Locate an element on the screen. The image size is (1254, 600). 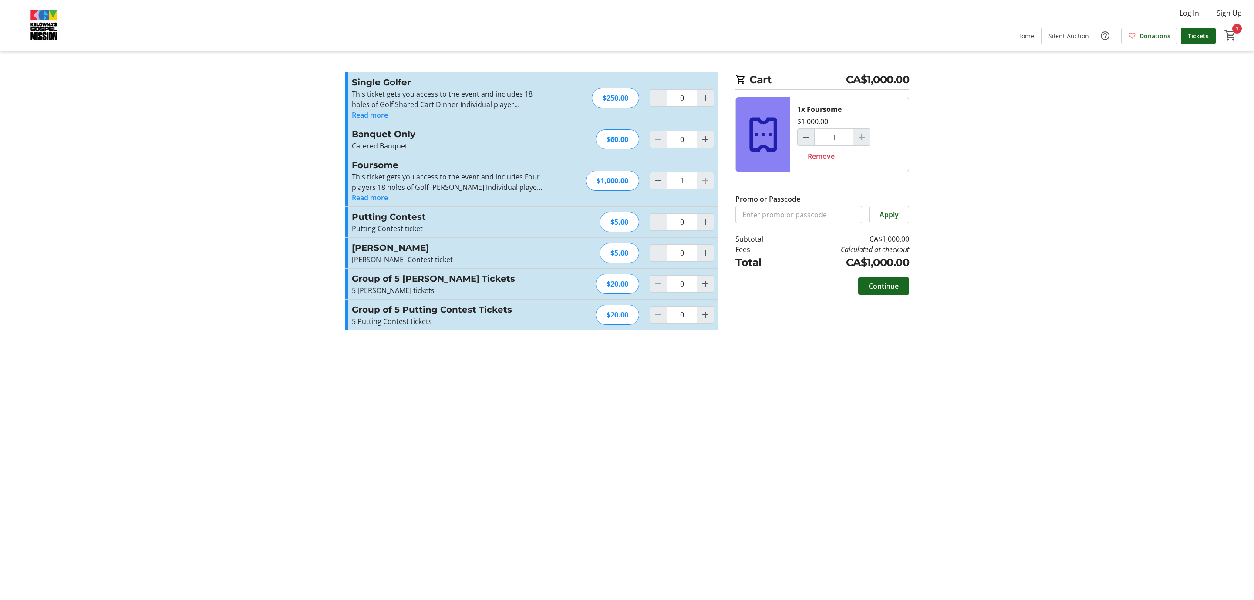
span: Apply is located at coordinates (889, 215).